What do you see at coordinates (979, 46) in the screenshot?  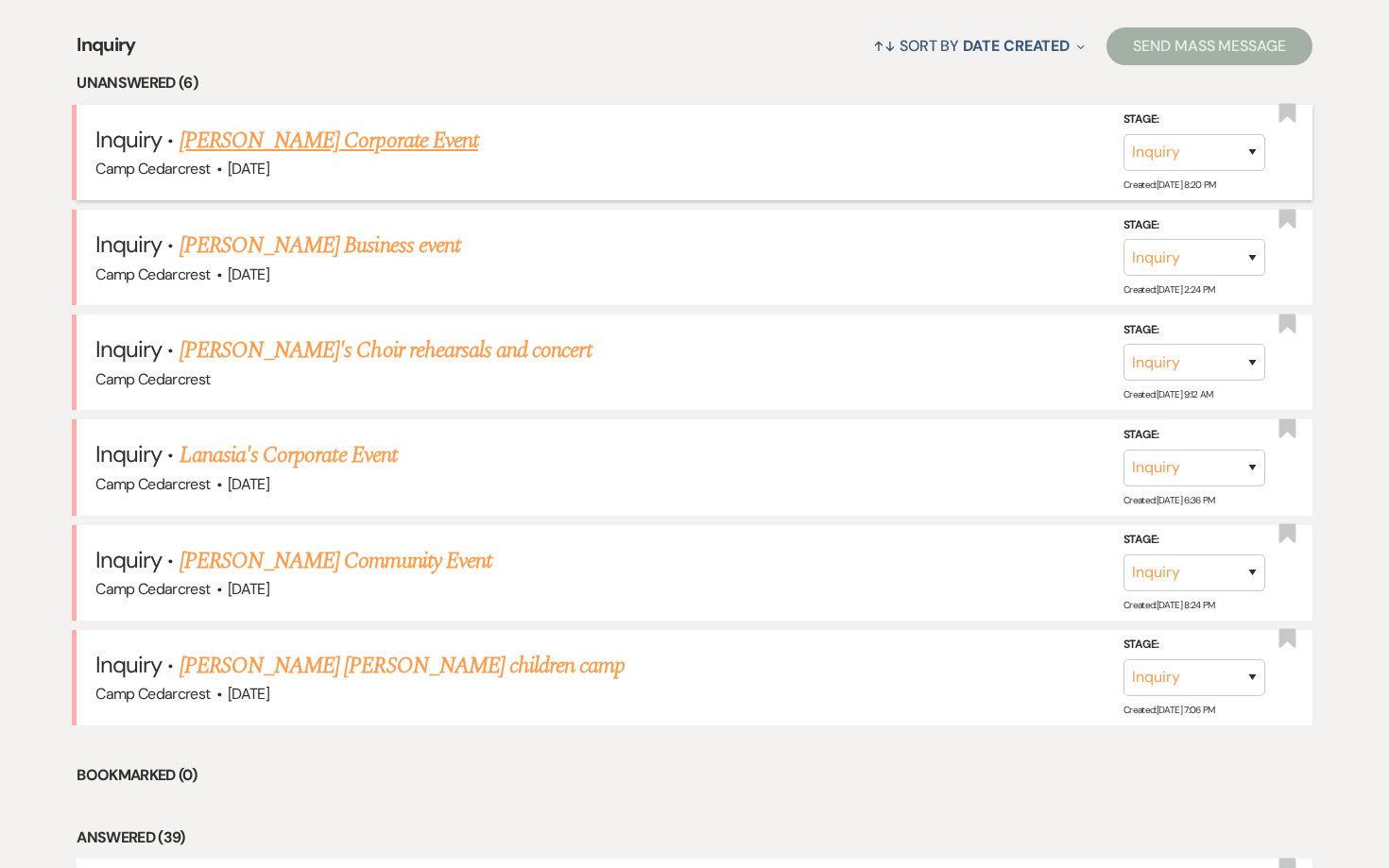 I see `button: Sort By Date Created` at bounding box center [979, 46].